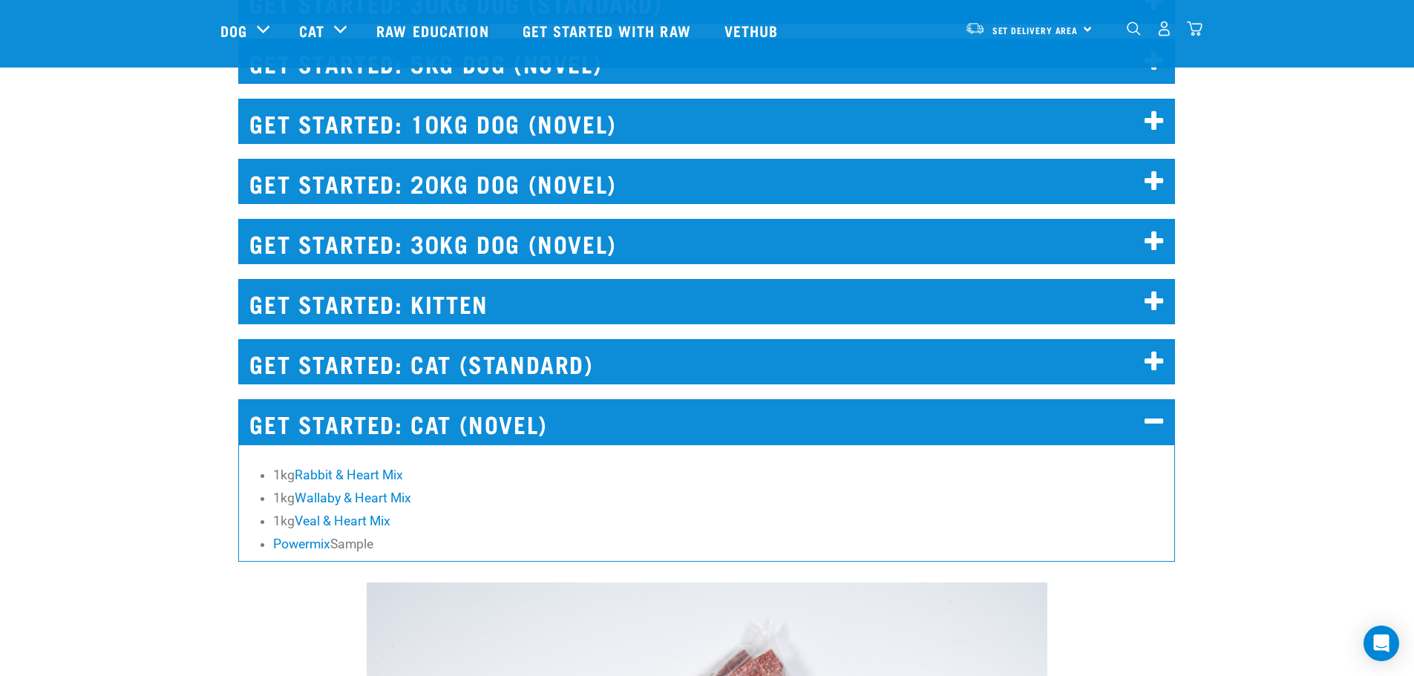 The image size is (1414, 676). Describe the element at coordinates (707, 181) in the screenshot. I see `h2: GET STARTED: 20KG DOG (NOVEL)` at that location.